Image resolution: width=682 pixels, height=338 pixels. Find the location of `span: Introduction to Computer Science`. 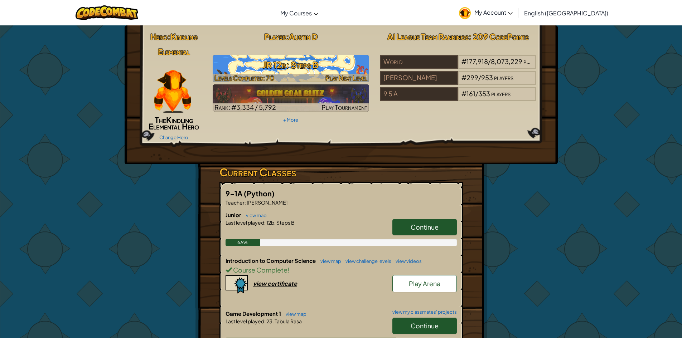

span: Introduction to Computer Science is located at coordinates (271, 261).